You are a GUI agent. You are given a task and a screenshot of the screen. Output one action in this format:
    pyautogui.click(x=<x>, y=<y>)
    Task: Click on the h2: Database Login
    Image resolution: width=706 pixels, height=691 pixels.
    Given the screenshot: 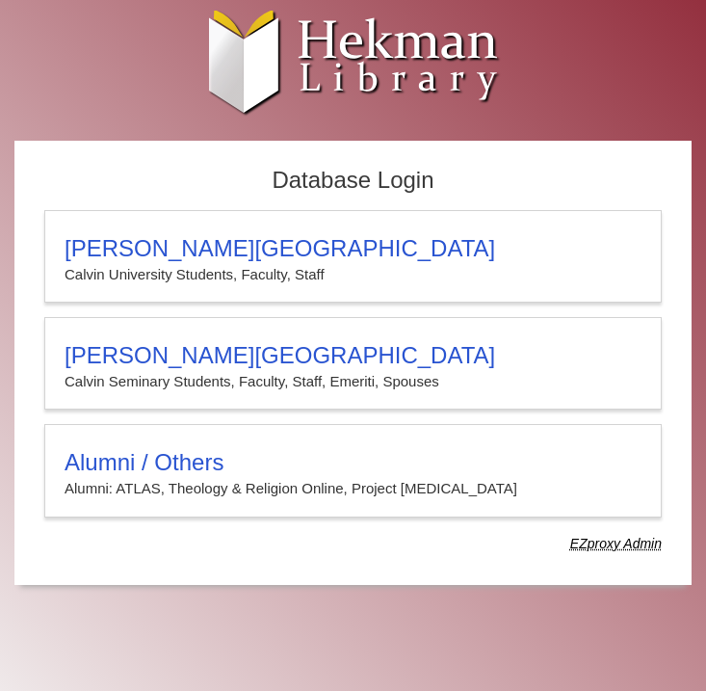 What is the action you would take?
    pyautogui.click(x=353, y=180)
    